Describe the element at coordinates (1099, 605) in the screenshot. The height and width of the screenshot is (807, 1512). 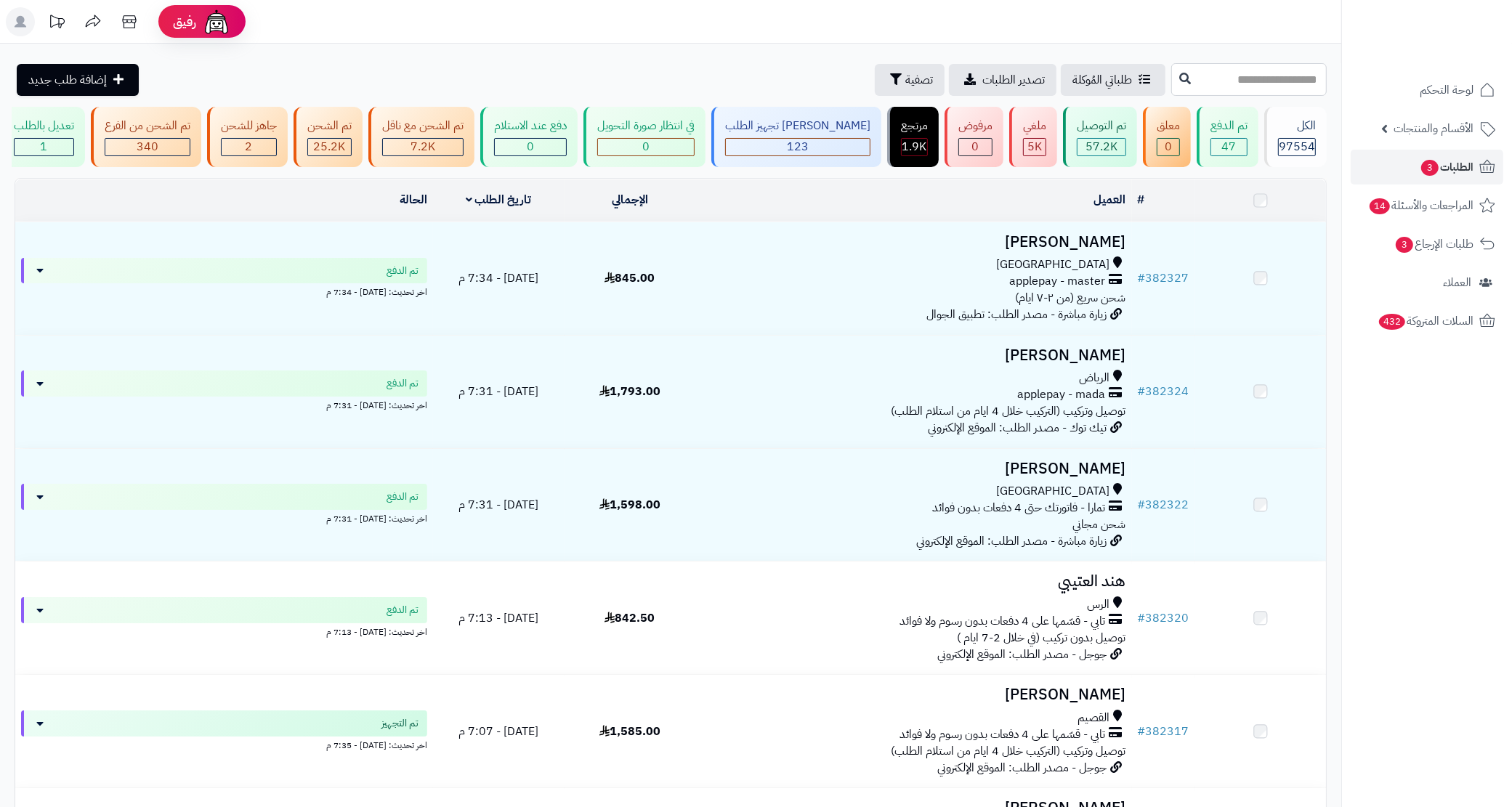
I see `span: الرس` at that location.